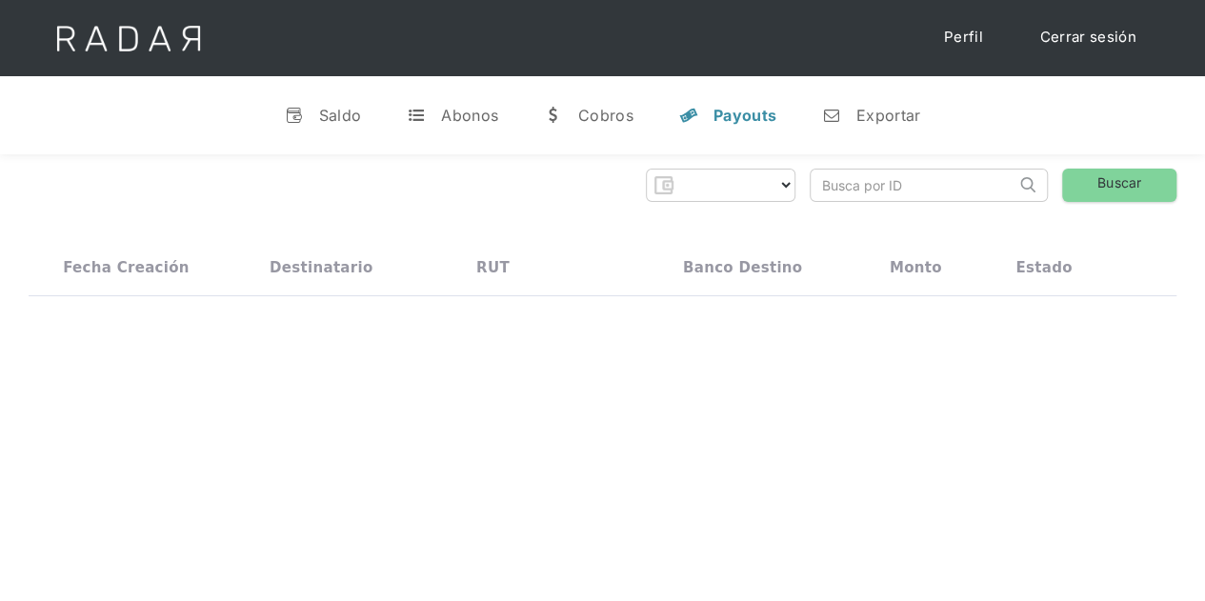  Describe the element at coordinates (963, 37) in the screenshot. I see `a: Perfil` at that location.